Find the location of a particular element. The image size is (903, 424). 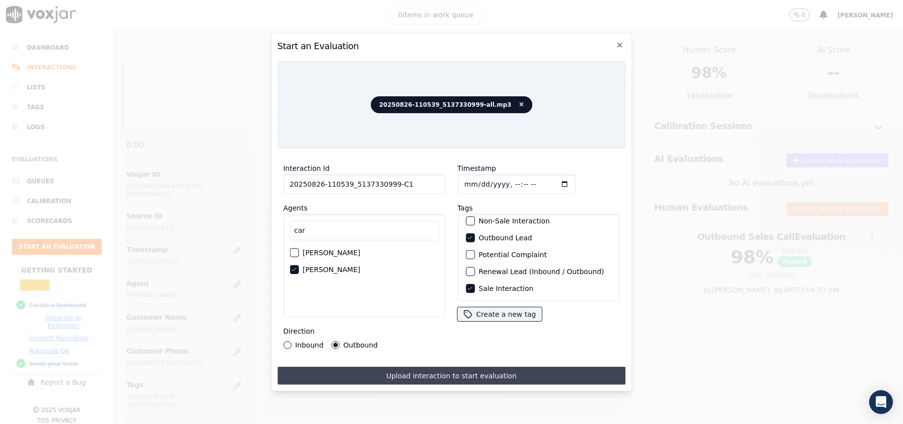

label: Inbound is located at coordinates (309, 345).